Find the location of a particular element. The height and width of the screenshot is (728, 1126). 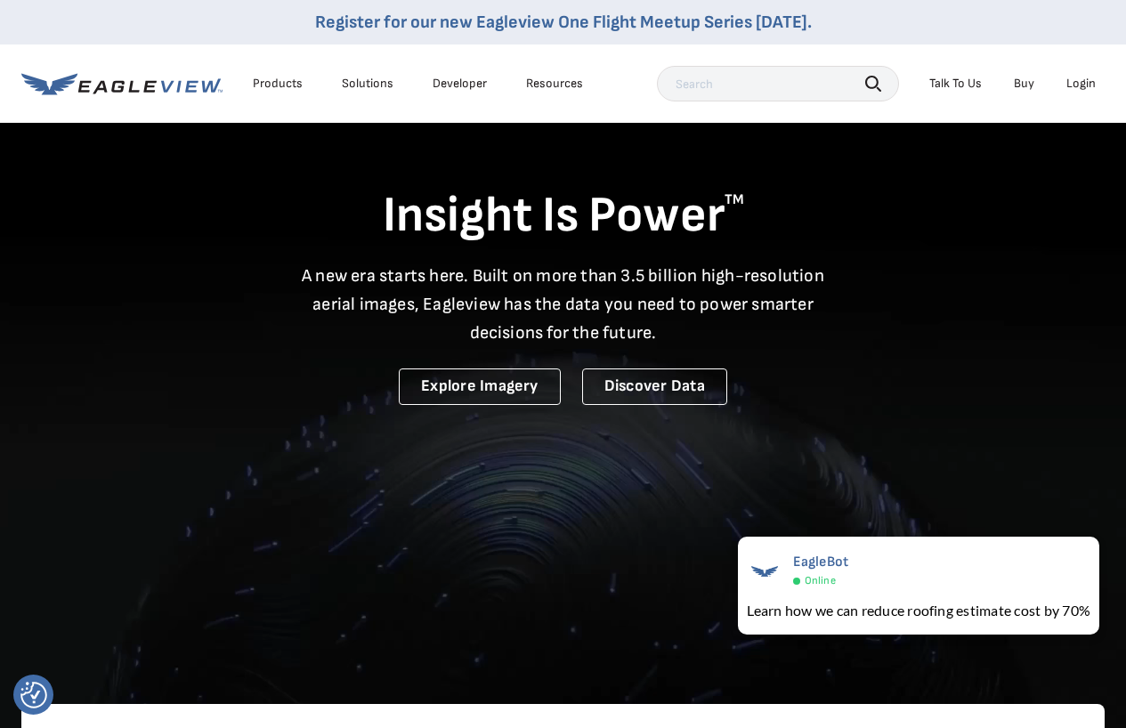

img: EagleBot is located at coordinates (765, 572).